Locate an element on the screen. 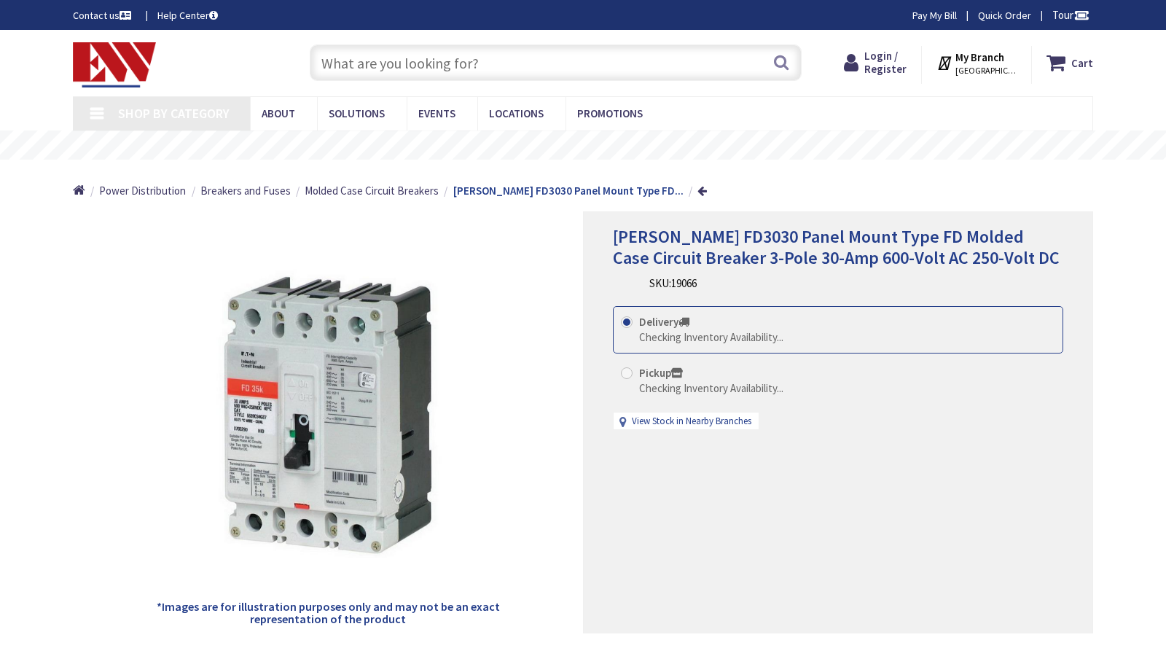 This screenshot has width=1166, height=656. a: Power Distribution is located at coordinates (142, 190).